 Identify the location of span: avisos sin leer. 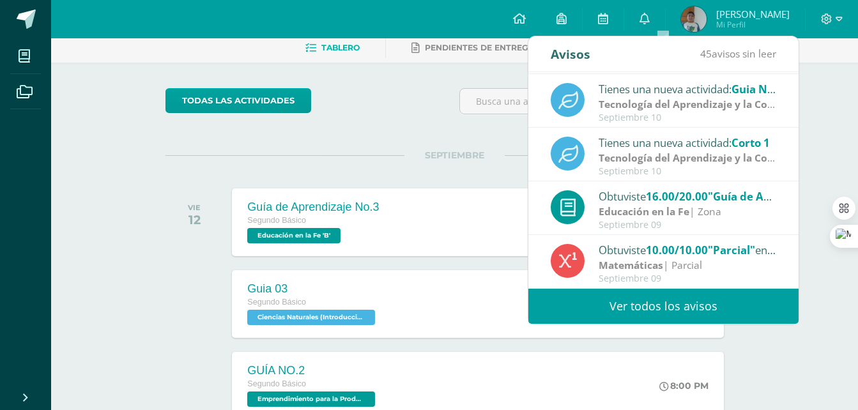
(738, 54).